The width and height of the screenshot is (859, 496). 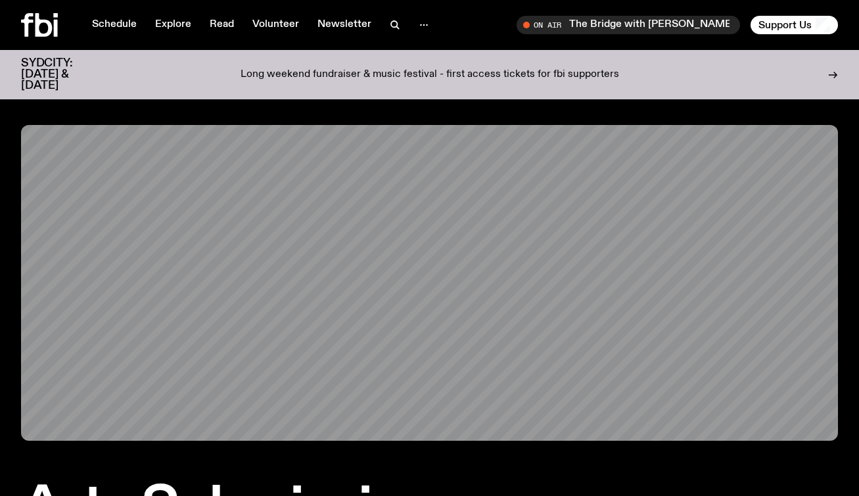 What do you see at coordinates (430, 75) in the screenshot?
I see `p: Long weekend fundraiser & music festival - first access tickets for fbi supporters` at bounding box center [430, 75].